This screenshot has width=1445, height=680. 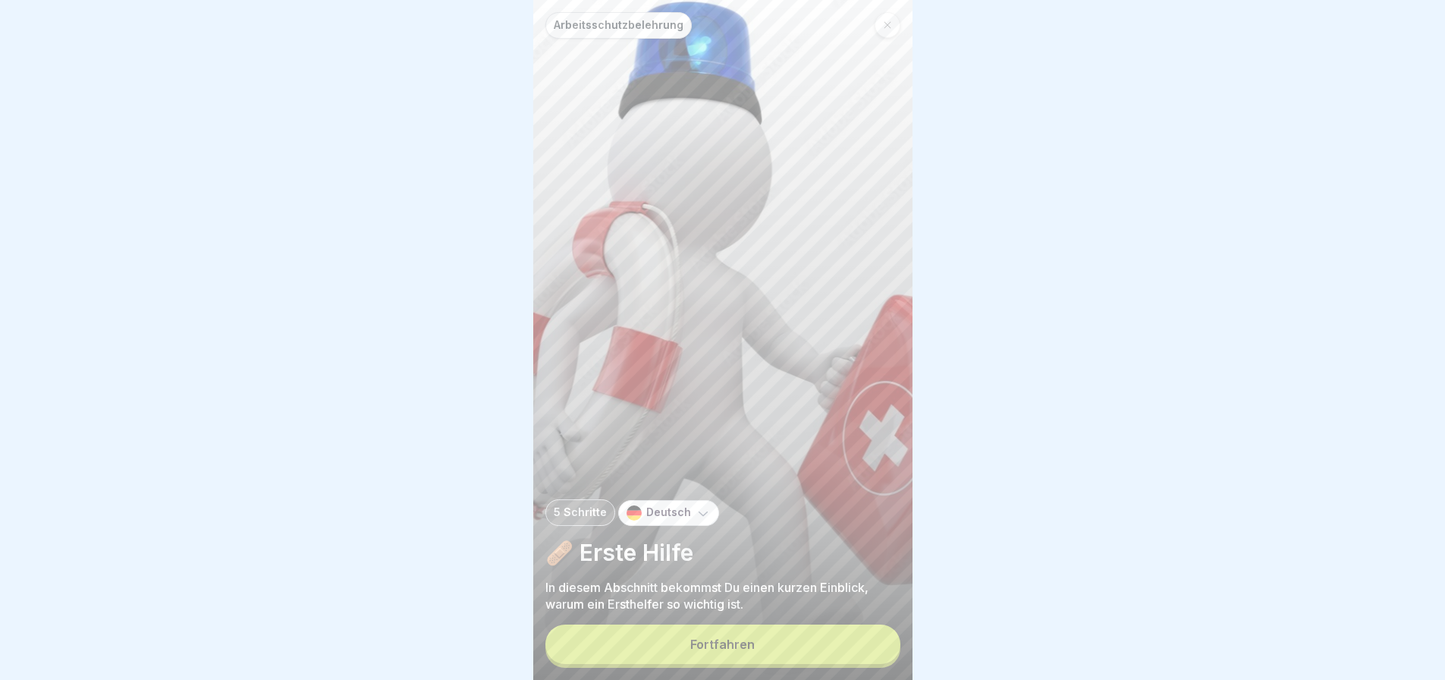 What do you see at coordinates (668, 512) in the screenshot?
I see `p: Deutsch` at bounding box center [668, 512].